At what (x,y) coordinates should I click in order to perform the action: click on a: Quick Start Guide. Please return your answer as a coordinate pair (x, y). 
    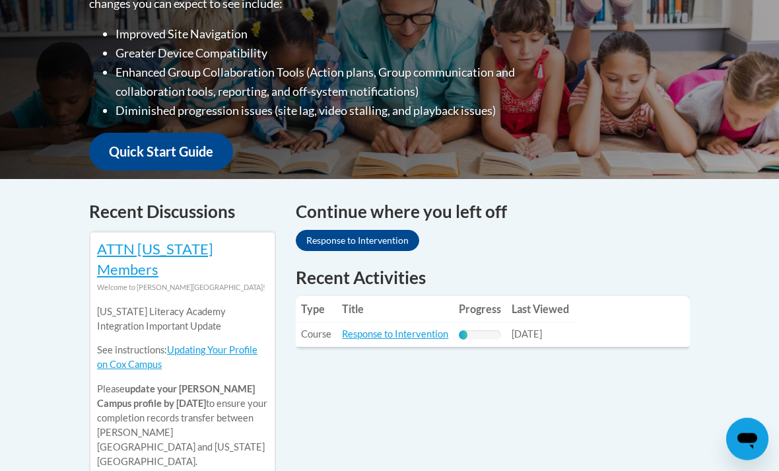
    Looking at the image, I should click on (161, 152).